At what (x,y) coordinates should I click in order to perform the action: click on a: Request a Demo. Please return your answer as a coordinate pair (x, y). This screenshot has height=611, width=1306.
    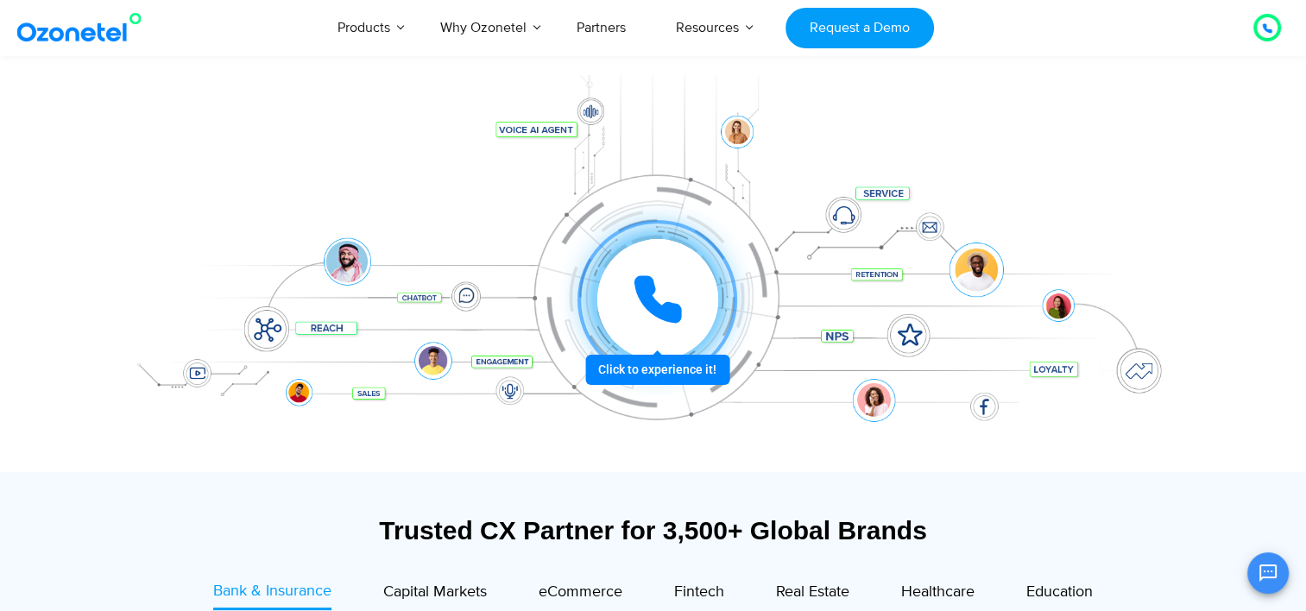
    Looking at the image, I should click on (859, 28).